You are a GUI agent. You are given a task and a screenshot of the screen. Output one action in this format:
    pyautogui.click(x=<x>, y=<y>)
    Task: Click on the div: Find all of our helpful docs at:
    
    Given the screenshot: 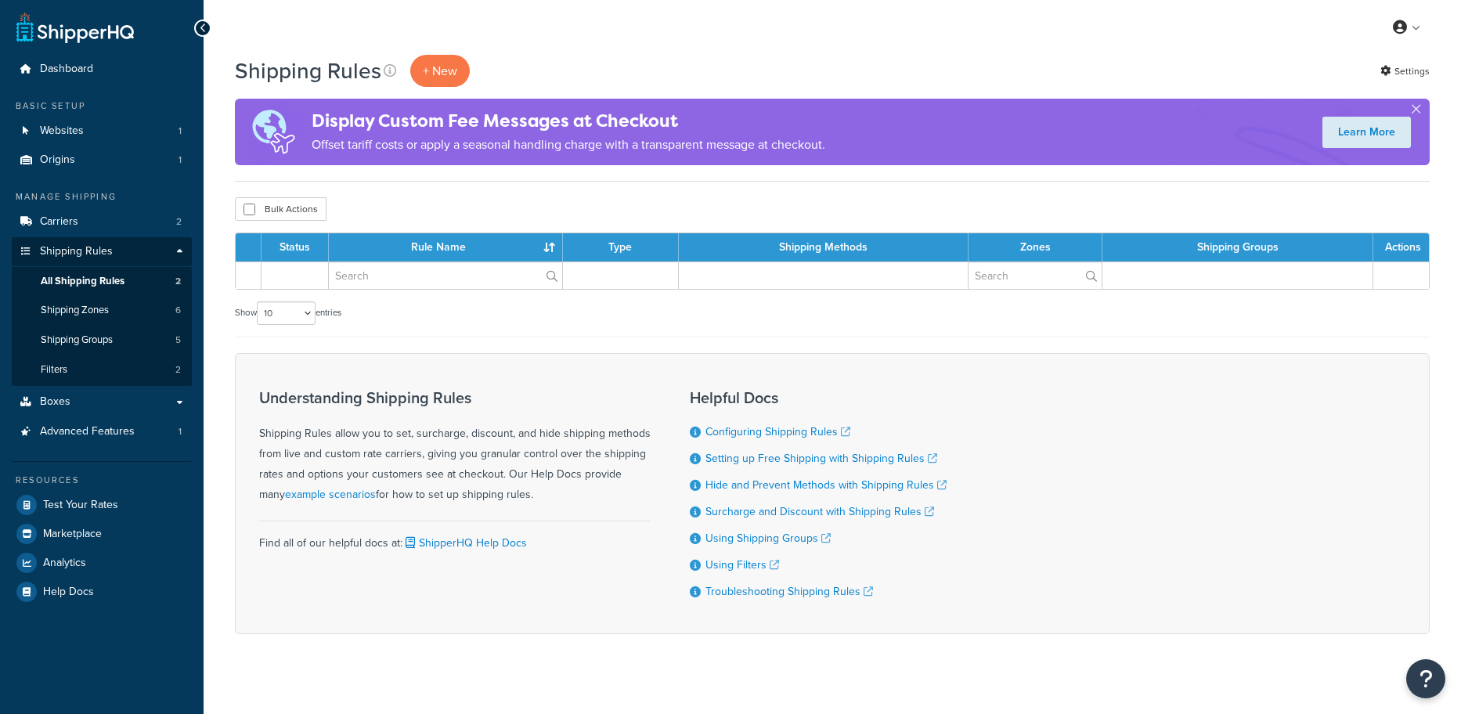 What is the action you would take?
    pyautogui.click(x=455, y=537)
    